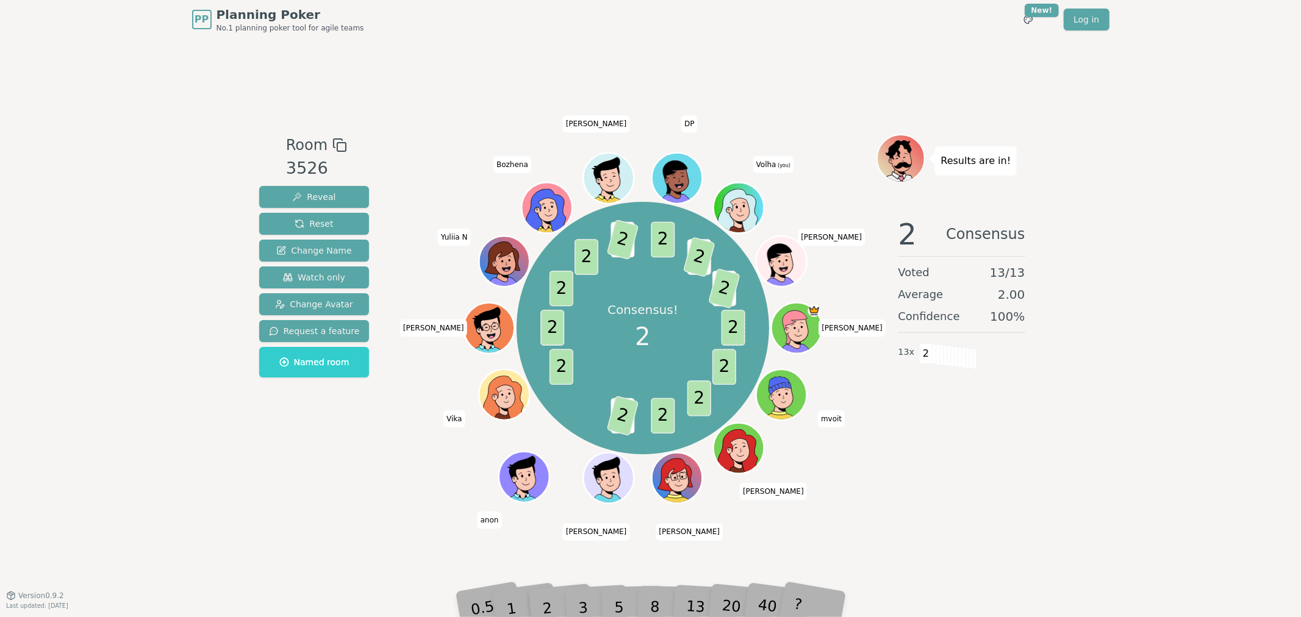  What do you see at coordinates (1042, 10) in the screenshot?
I see `div: New!` at bounding box center [1042, 10].